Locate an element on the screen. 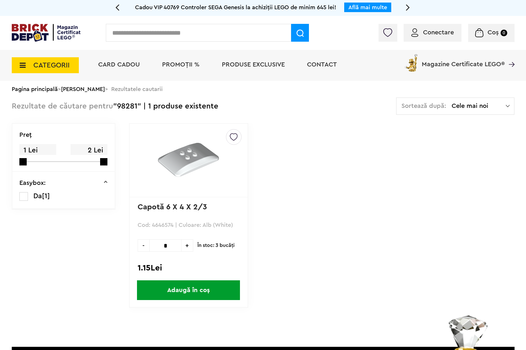 This screenshot has height=350, width=526. a: Capotă 6 X 4 X 2/3 is located at coordinates (172, 207).